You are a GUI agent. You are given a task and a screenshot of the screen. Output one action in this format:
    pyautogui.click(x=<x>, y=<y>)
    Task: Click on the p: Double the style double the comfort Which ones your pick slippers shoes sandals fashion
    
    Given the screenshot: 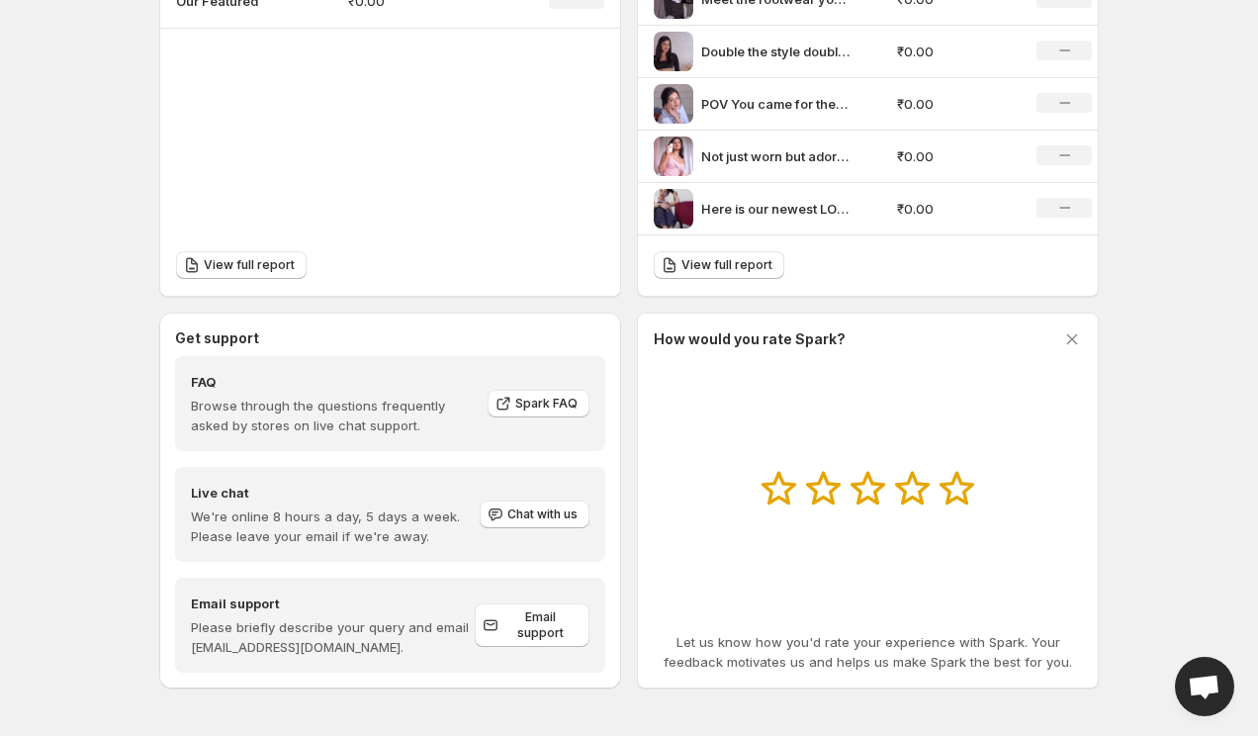 What is the action you would take?
    pyautogui.click(x=775, y=51)
    